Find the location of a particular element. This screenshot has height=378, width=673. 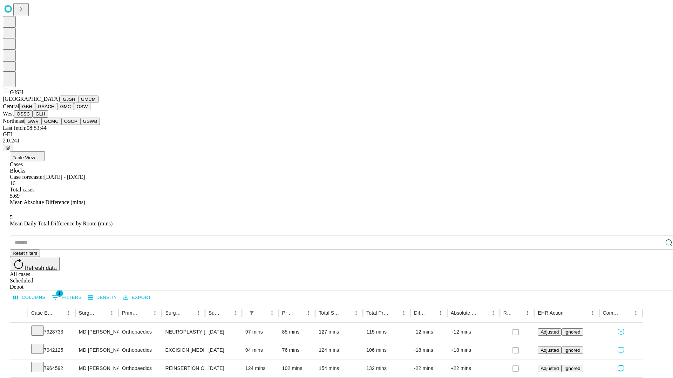

span: Mean Daily Total Difference by Room (mins) is located at coordinates (61, 224).